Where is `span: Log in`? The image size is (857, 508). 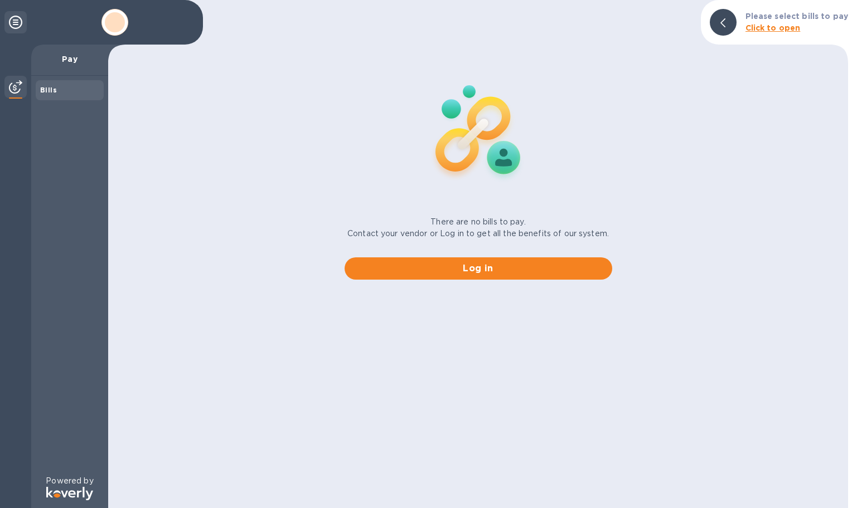 span: Log in is located at coordinates (478, 269).